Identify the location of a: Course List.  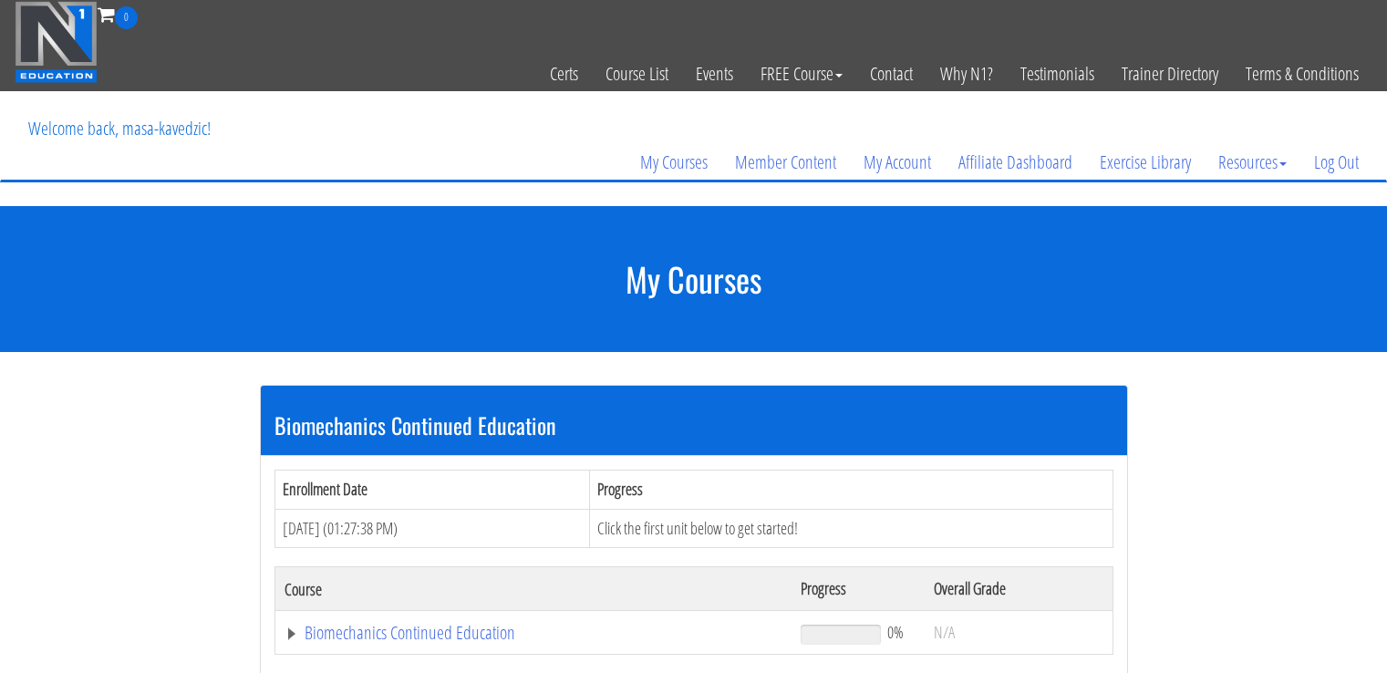
(637, 74).